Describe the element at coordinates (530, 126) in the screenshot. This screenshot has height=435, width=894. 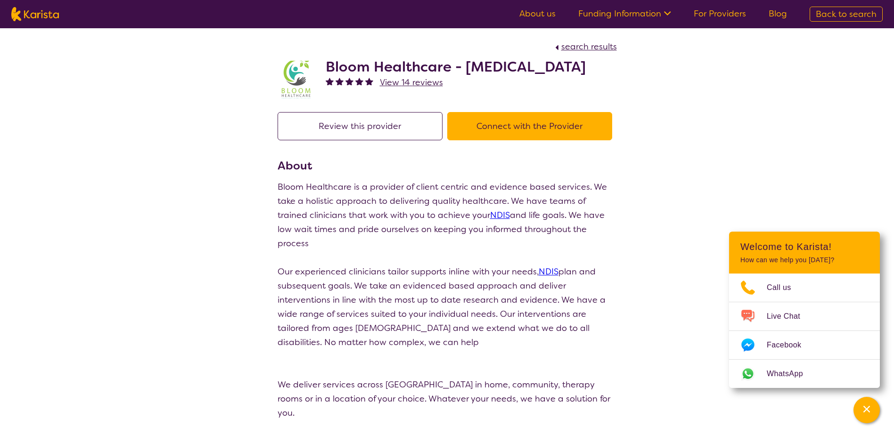
I see `button: Connect with the Provider` at that location.